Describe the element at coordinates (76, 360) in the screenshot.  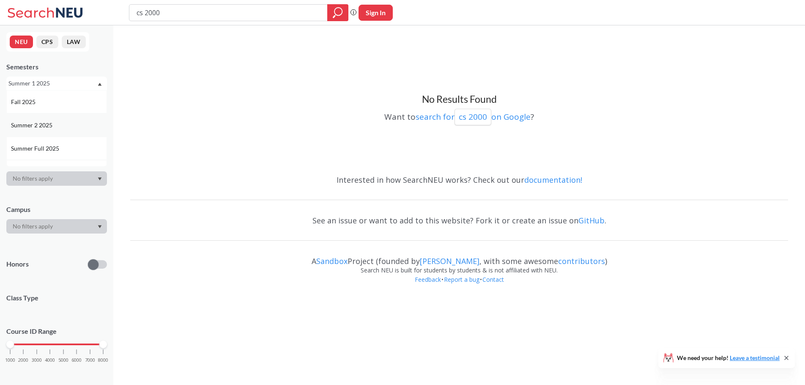
I see `span: 6000` at that location.